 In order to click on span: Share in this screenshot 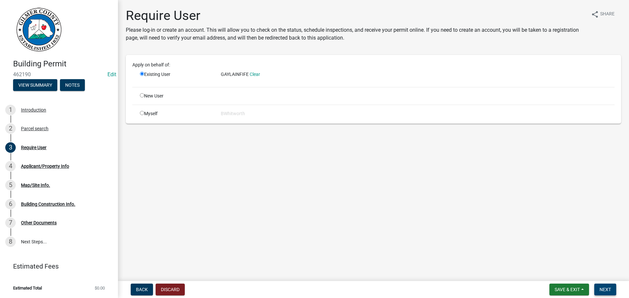, I will do `click(607, 14)`.